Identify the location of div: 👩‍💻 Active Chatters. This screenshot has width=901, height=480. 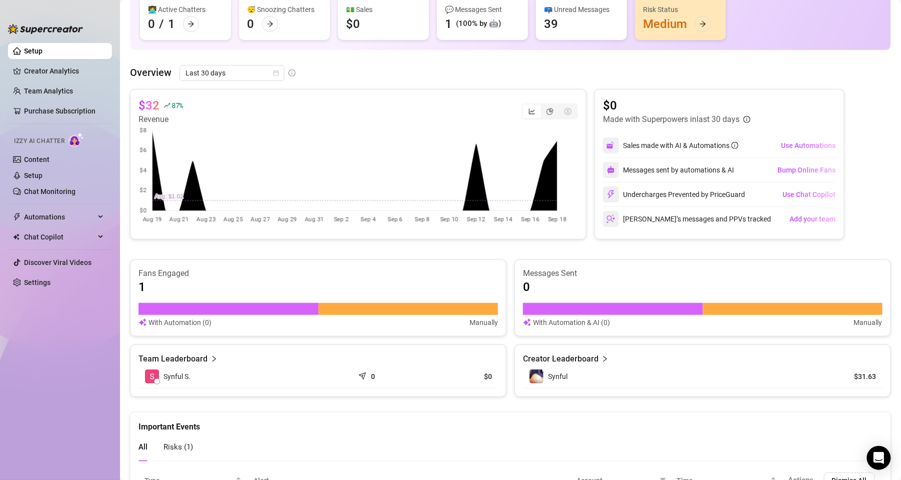
(186, 10).